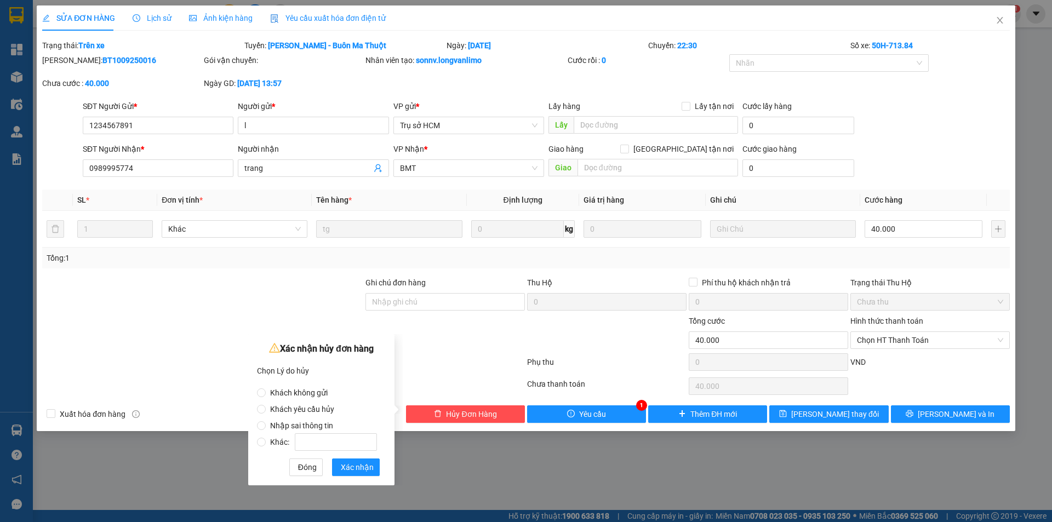  What do you see at coordinates (708, 414) in the screenshot?
I see `button: plusThêm ĐH mới` at bounding box center [708, 414].